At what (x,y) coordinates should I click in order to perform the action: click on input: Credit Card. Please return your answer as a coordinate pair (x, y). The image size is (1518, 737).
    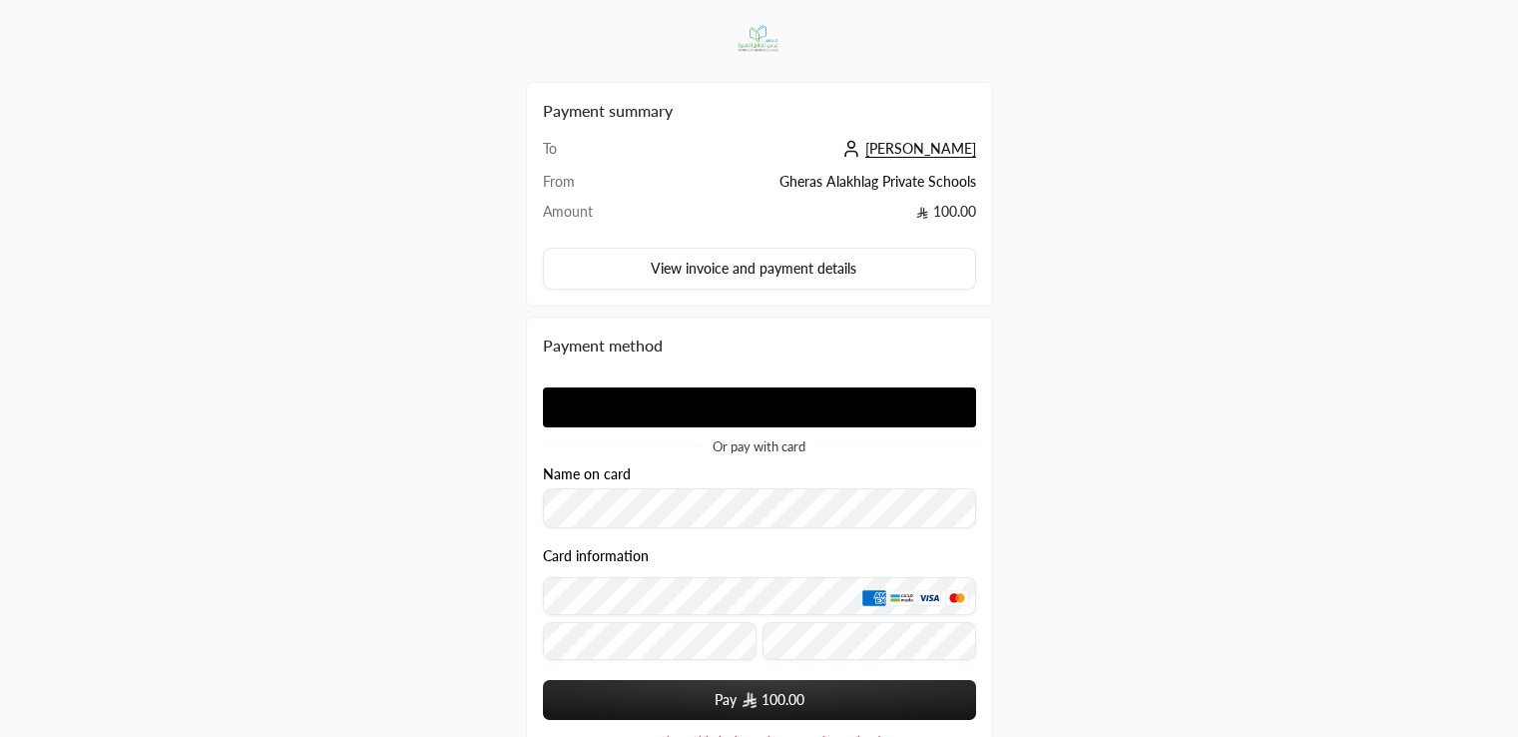
    Looking at the image, I should click on (759, 596).